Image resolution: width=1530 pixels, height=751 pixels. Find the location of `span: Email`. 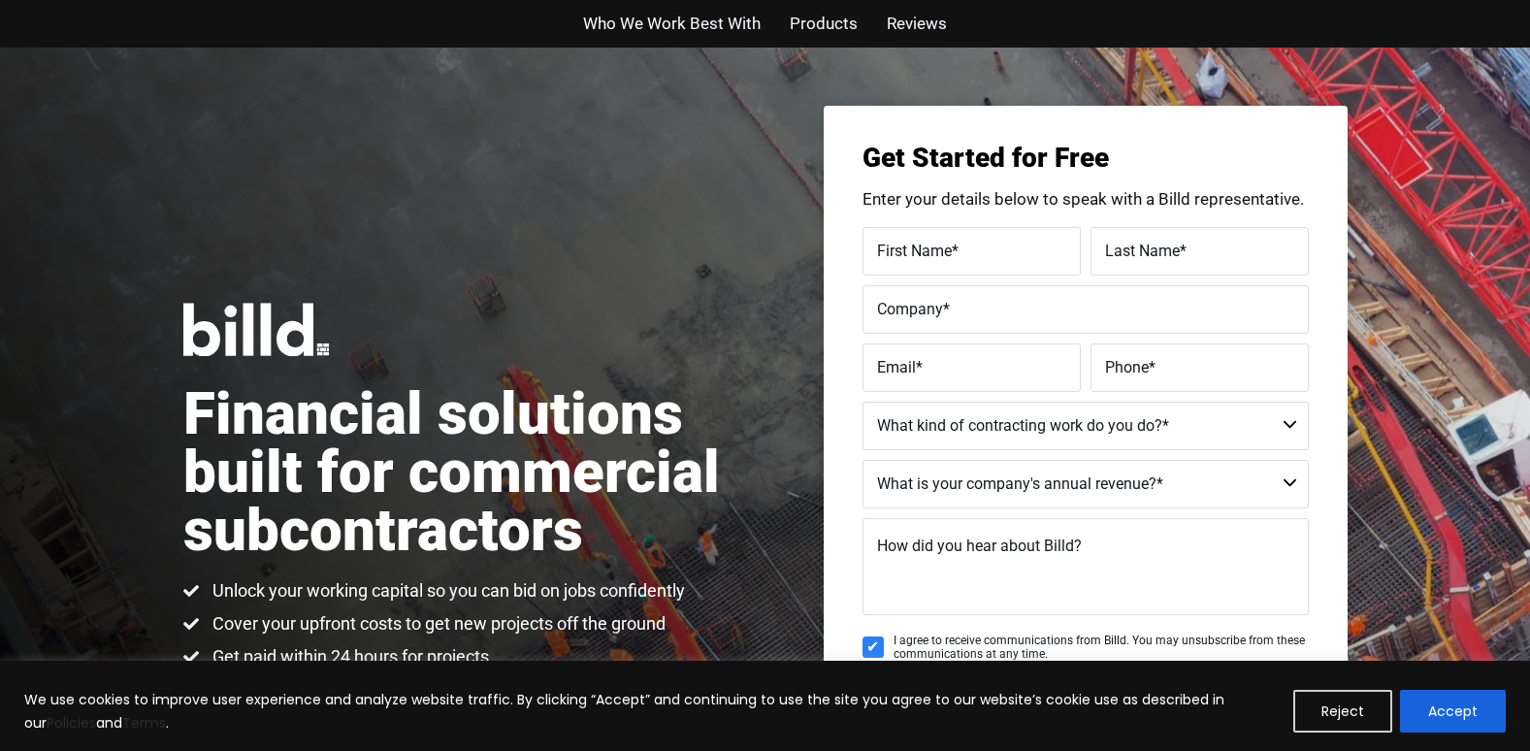

span: Email is located at coordinates (896, 366).